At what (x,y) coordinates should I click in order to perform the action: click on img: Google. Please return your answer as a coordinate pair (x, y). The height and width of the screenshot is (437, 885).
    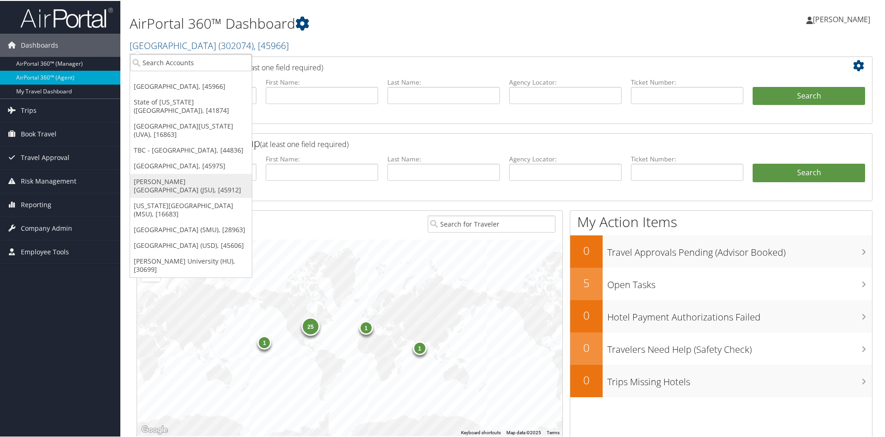
    Looking at the image, I should click on (155, 429).